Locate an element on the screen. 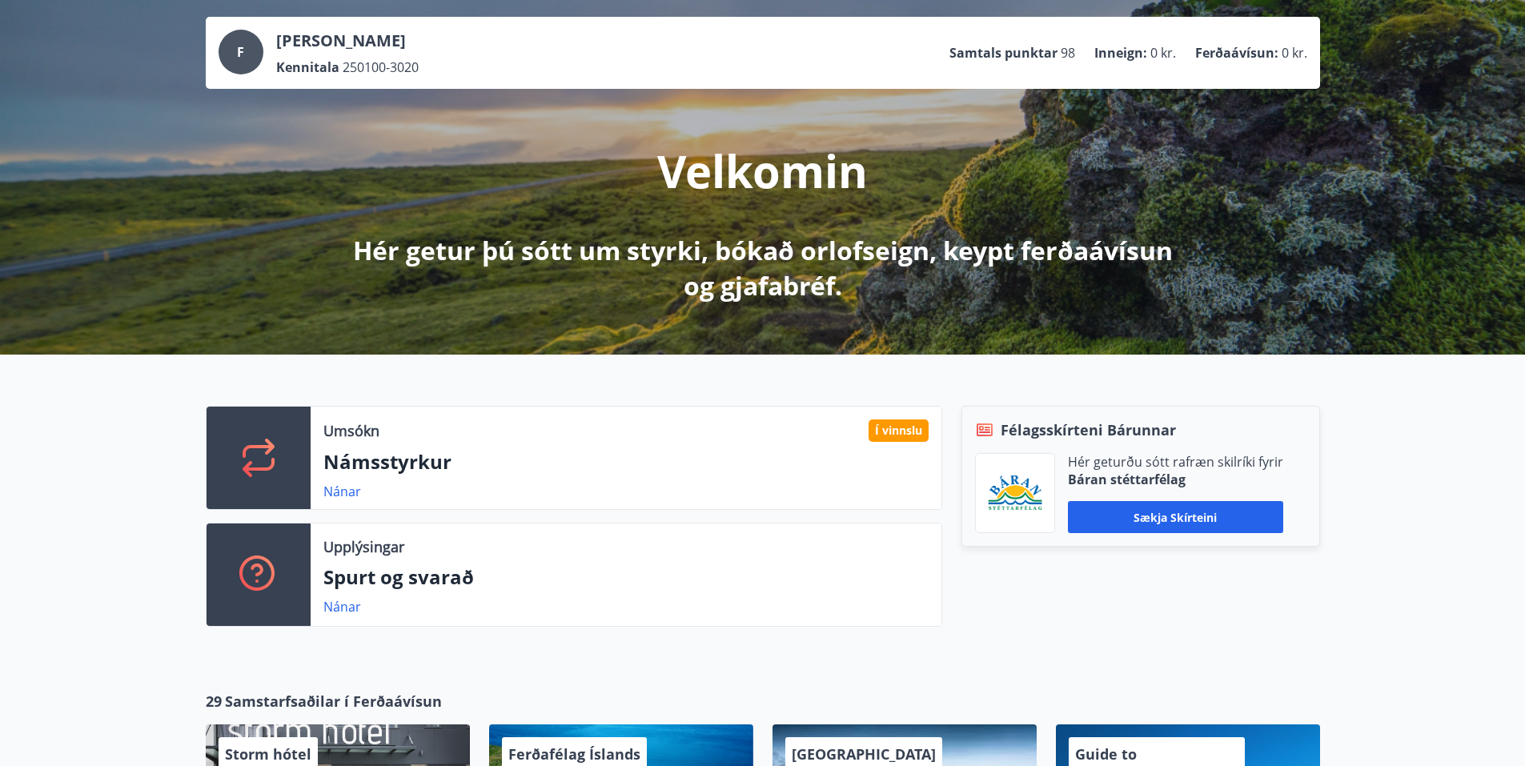 The image size is (1525, 766). p: Kennitala is located at coordinates (307, 67).